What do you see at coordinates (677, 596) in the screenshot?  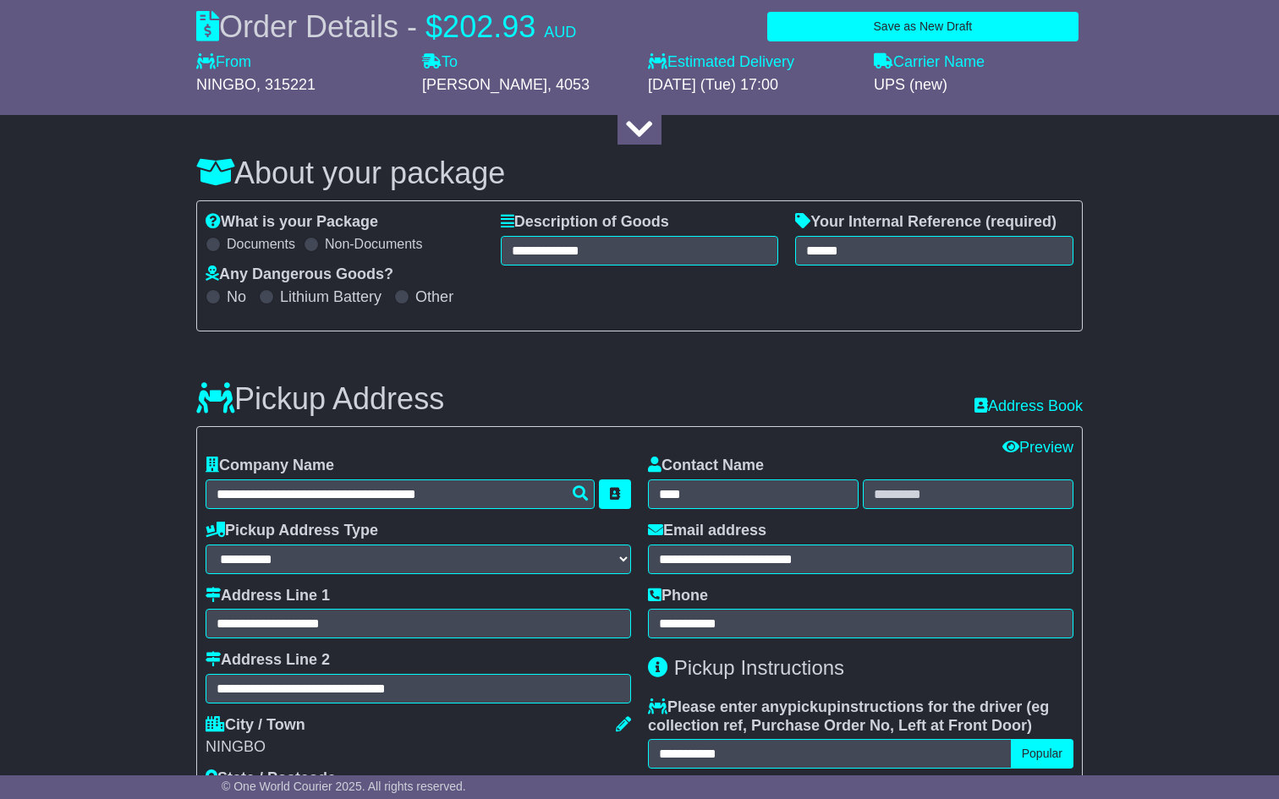 I see `label: Phone` at bounding box center [677, 596].